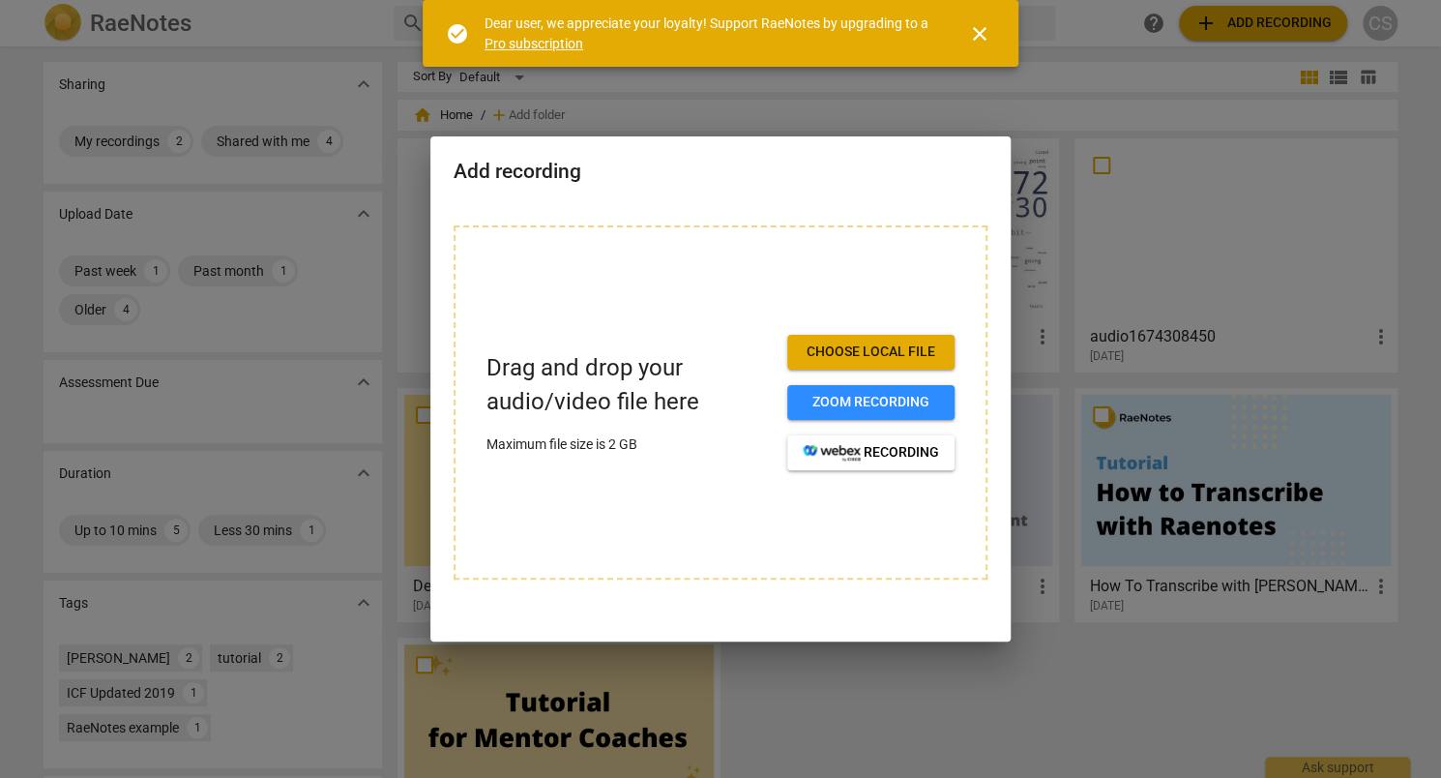 This screenshot has width=1441, height=778. Describe the element at coordinates (871, 352) in the screenshot. I see `button: Choose local file` at that location.